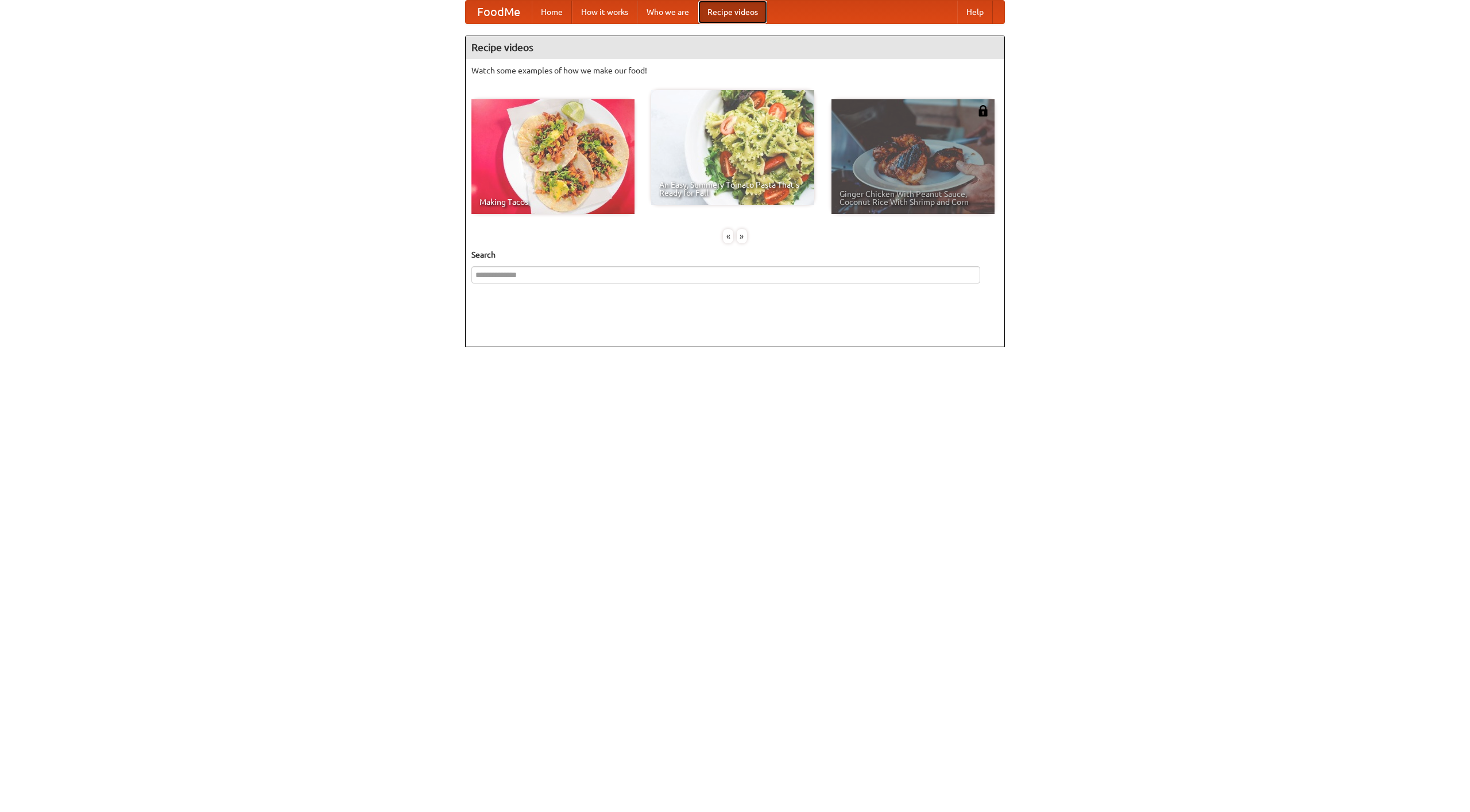 This screenshot has width=1470, height=812. What do you see at coordinates (735, 48) in the screenshot?
I see `h4: Recipe videos` at bounding box center [735, 48].